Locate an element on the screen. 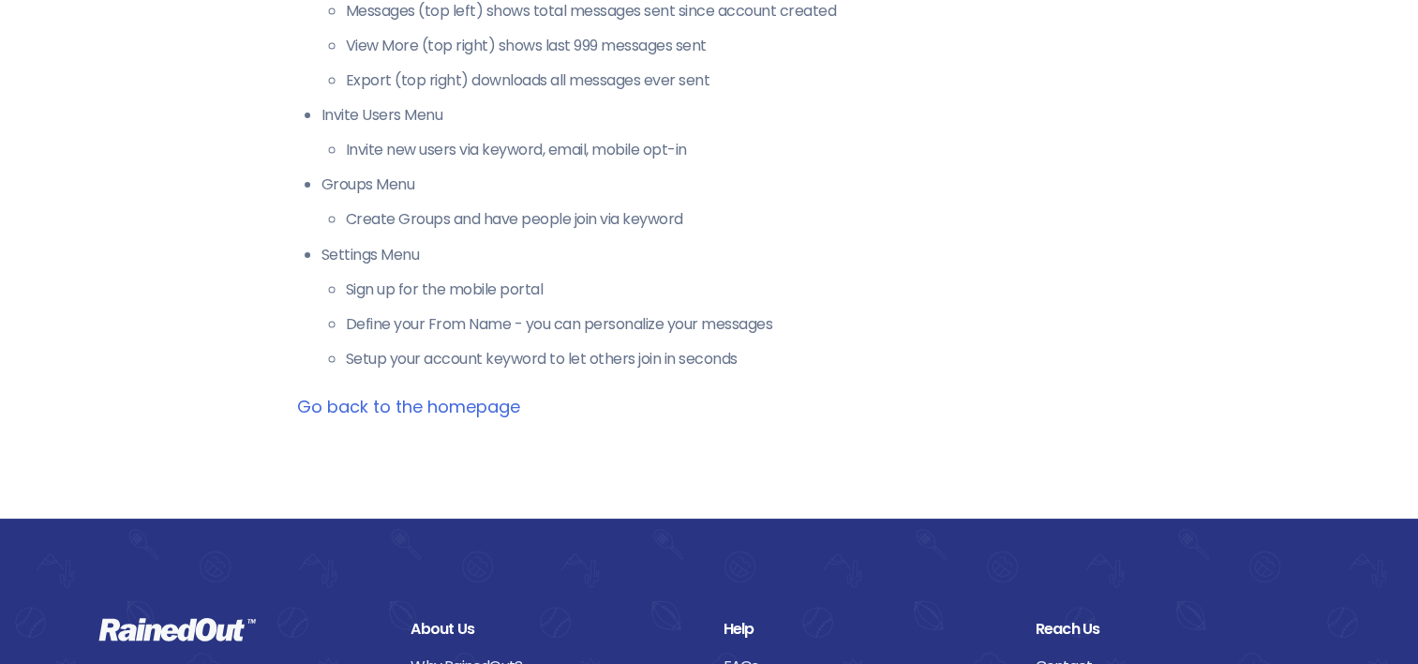  div: Help is located at coordinates (865, 629).